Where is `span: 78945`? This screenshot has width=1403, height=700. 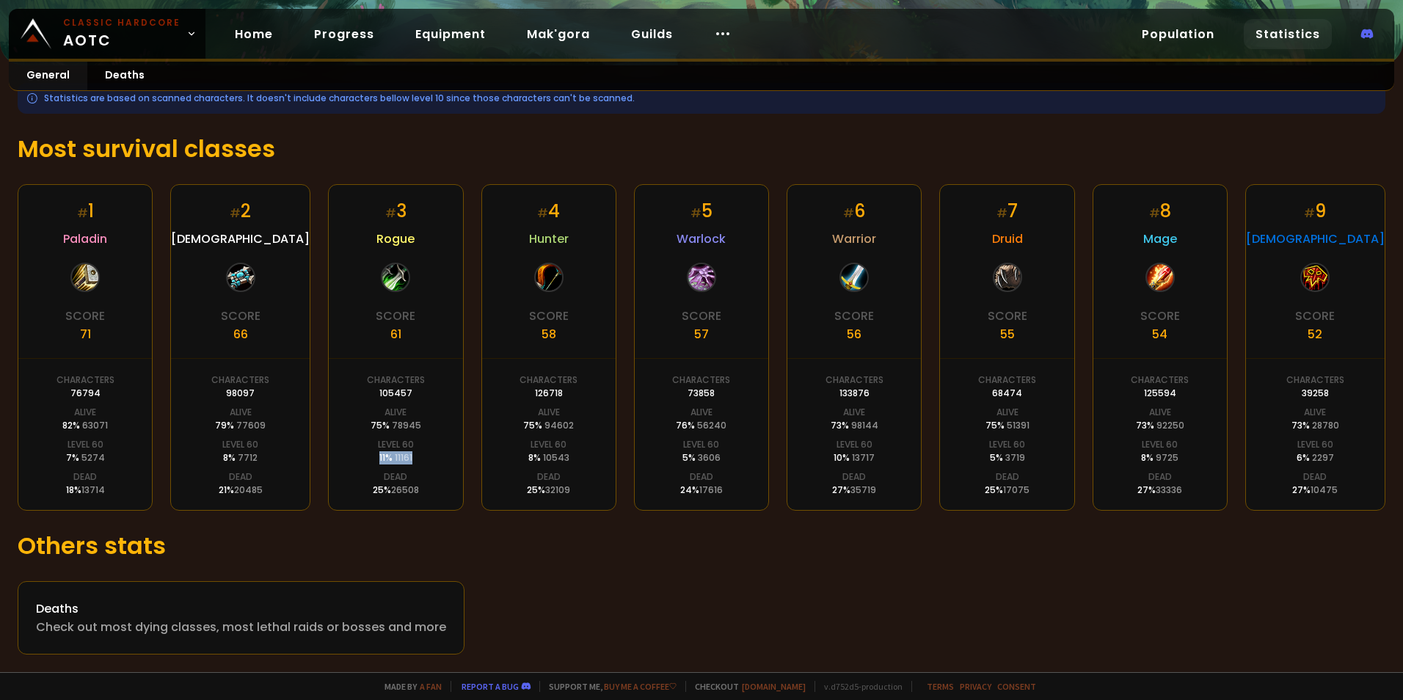
span: 78945 is located at coordinates (406, 425).